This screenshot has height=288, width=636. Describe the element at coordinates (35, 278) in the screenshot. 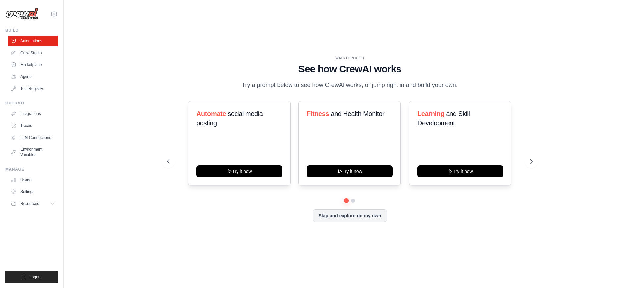

I see `span: Logout` at that location.